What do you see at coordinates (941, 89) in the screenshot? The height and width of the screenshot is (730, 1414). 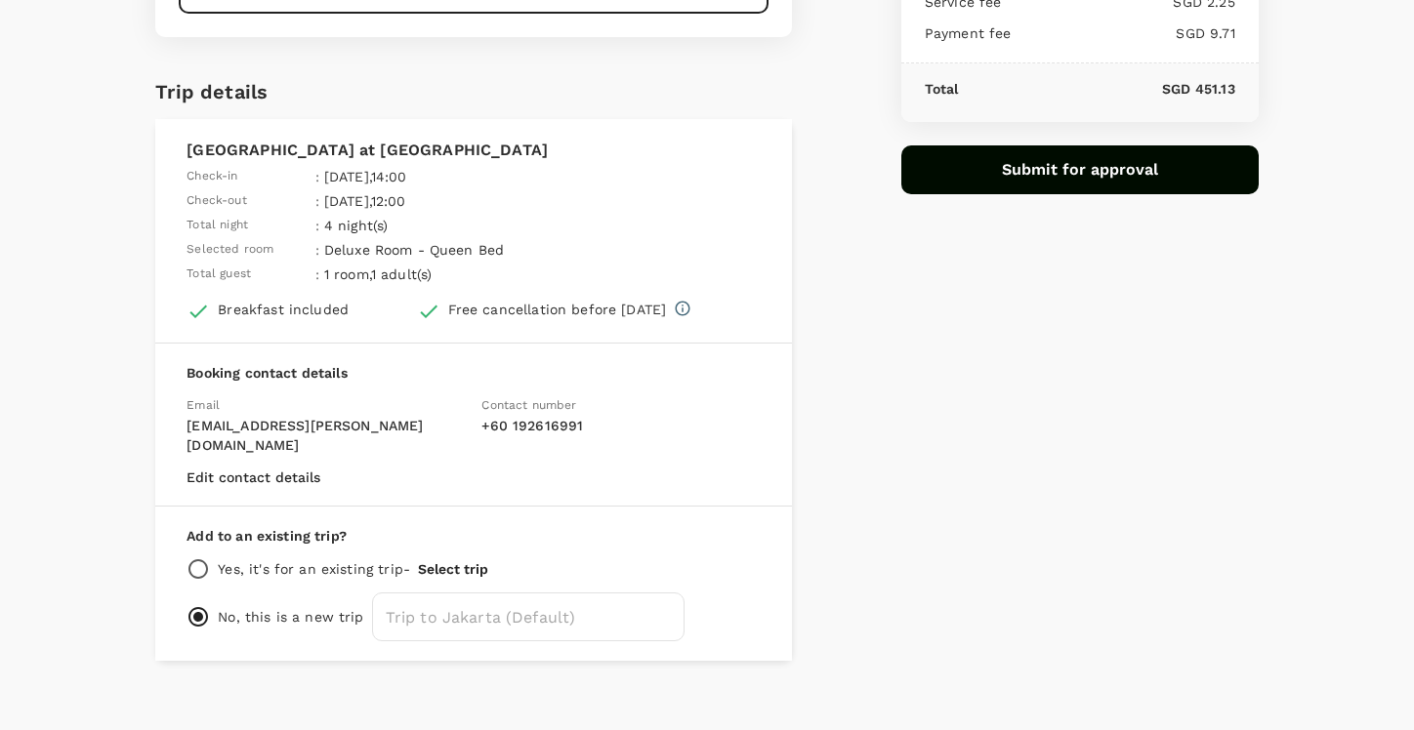 I see `p: Total` at bounding box center [941, 89].